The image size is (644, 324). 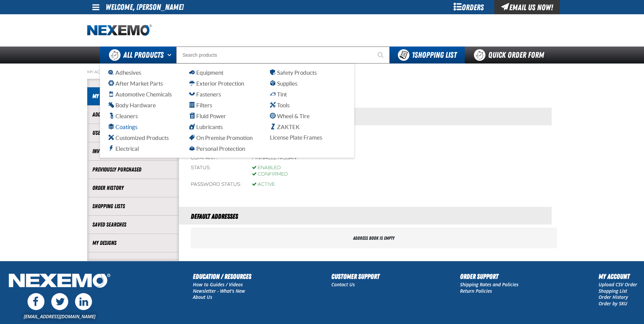 I want to click on span: Automotive Chemicals, so click(x=140, y=94).